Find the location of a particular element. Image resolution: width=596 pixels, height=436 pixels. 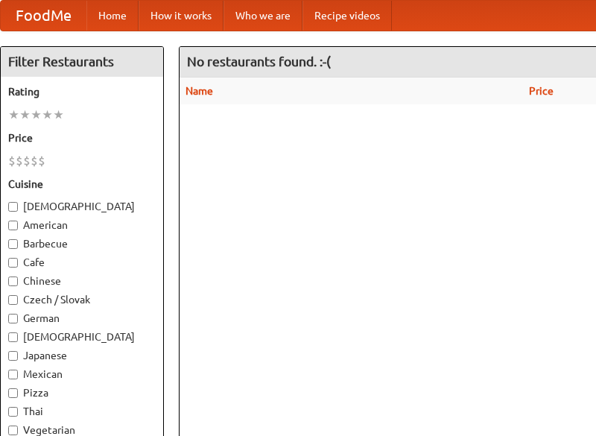

label: Japanese is located at coordinates (82, 355).